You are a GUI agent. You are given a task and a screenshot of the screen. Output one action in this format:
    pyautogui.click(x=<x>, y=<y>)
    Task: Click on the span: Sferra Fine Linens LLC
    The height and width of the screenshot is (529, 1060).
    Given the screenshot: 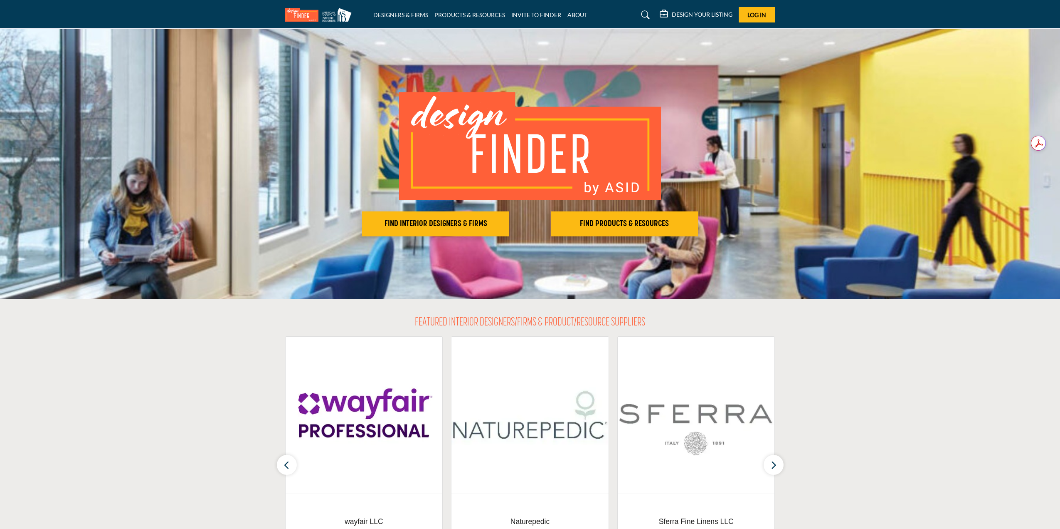 What is the action you would take?
    pyautogui.click(x=697, y=521)
    